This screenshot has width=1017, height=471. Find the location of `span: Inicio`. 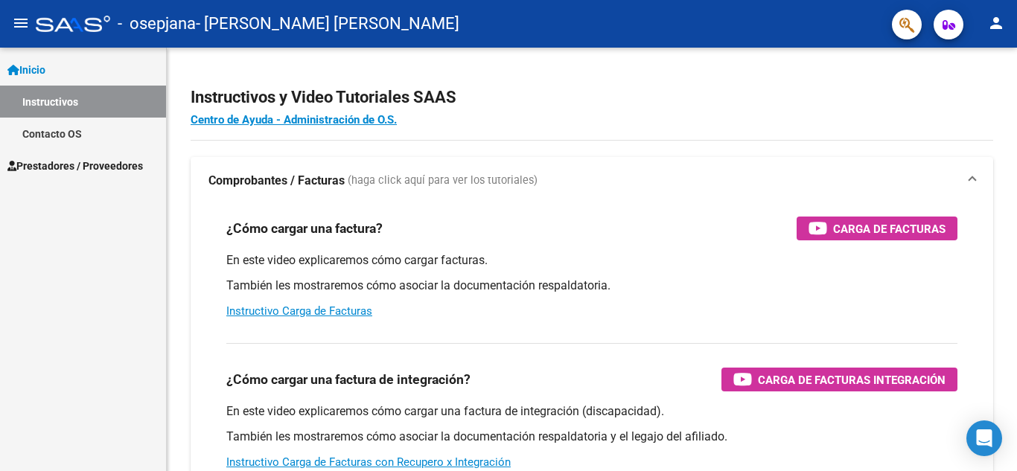

span: Inicio is located at coordinates (26, 70).